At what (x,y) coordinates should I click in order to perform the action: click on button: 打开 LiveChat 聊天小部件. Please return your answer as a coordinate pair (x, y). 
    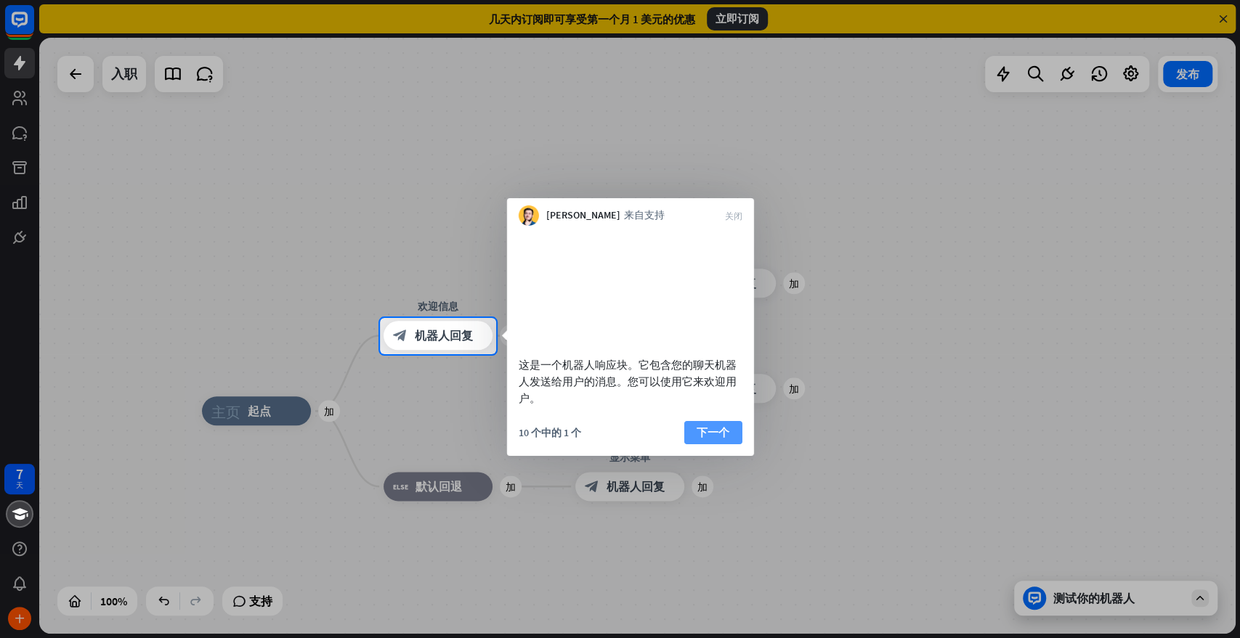
    Looking at the image, I should click on (33, 28).